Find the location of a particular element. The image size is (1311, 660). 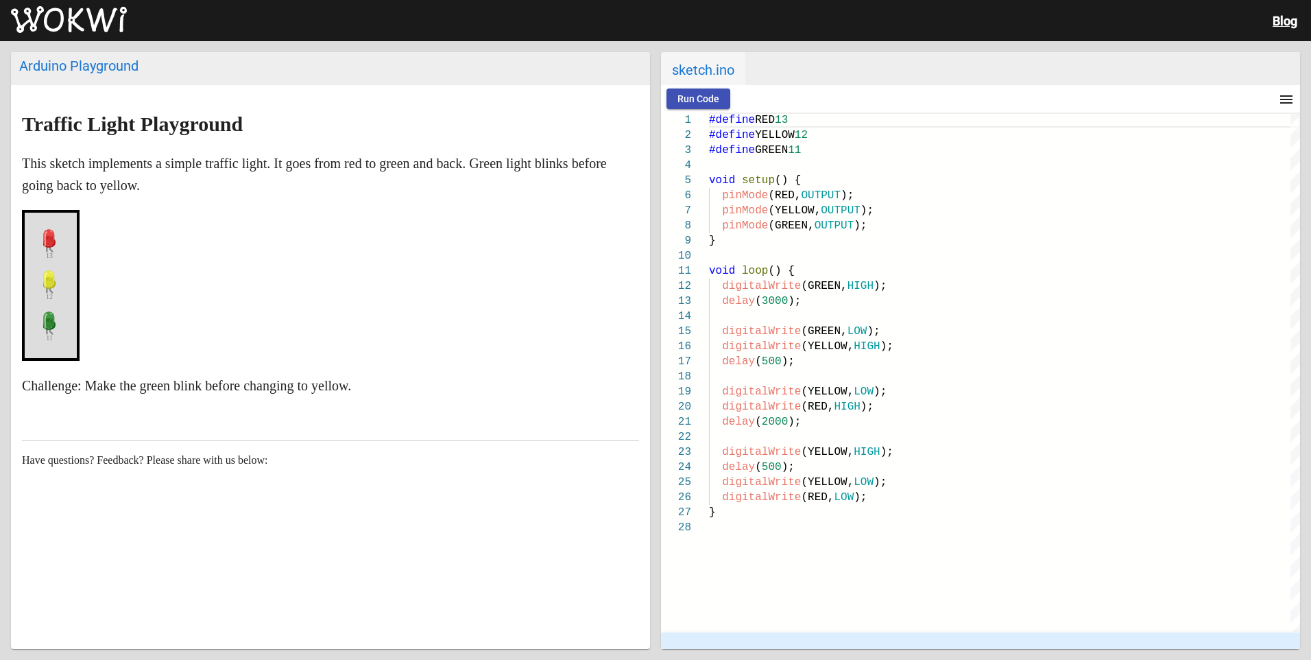

span: sketch.ino is located at coordinates (703, 69).